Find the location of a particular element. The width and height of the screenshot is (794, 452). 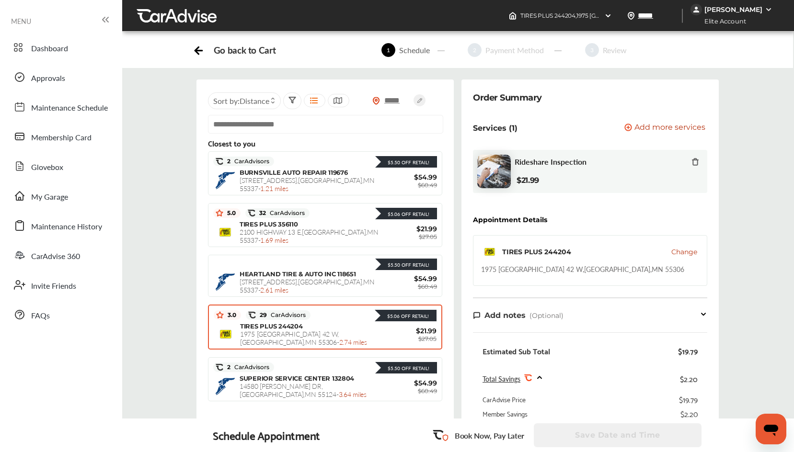

span: TIRES PLUS 244204 is located at coordinates (271, 326).